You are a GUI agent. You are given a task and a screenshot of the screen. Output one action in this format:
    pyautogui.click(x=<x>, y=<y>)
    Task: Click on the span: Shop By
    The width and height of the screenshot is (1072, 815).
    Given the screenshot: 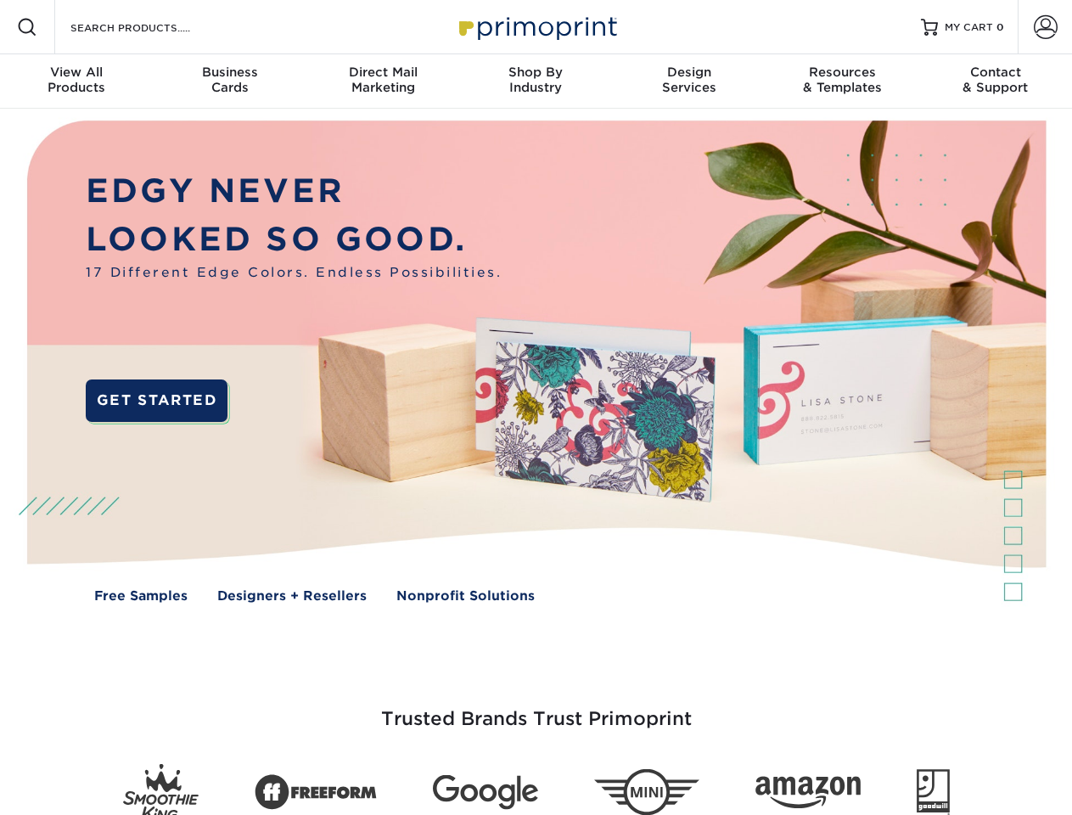 What is the action you would take?
    pyautogui.click(x=536, y=72)
    